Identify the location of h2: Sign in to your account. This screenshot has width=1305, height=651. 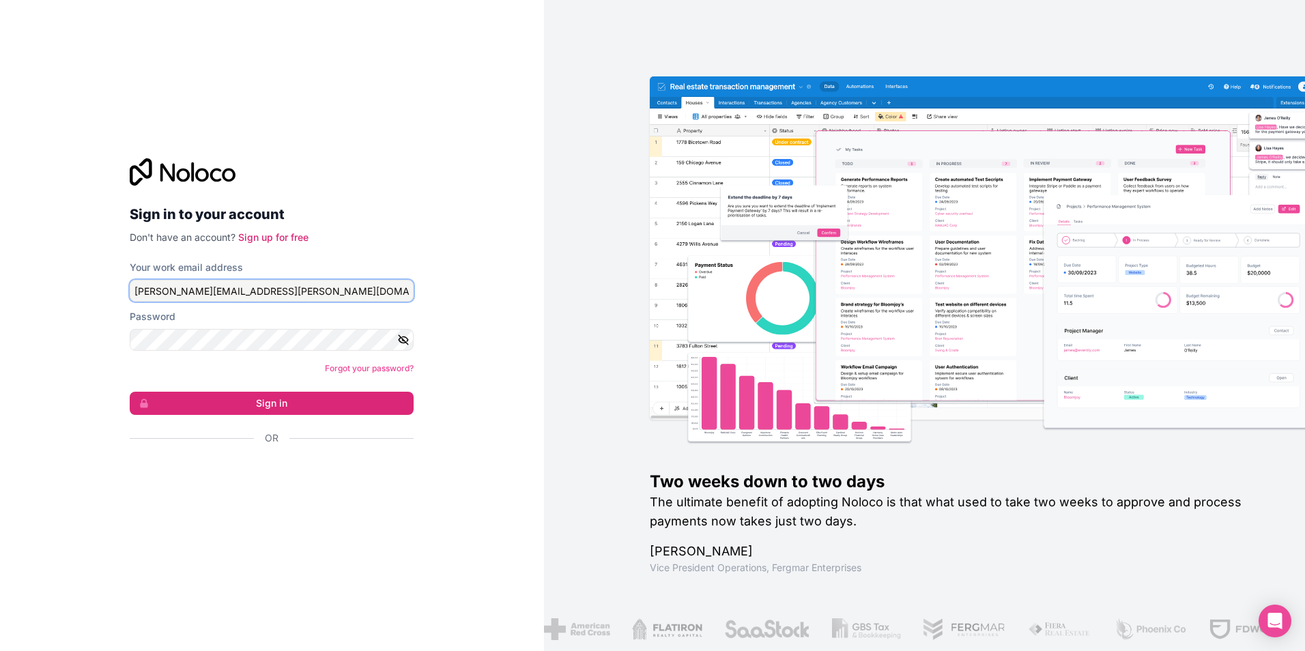
(272, 214).